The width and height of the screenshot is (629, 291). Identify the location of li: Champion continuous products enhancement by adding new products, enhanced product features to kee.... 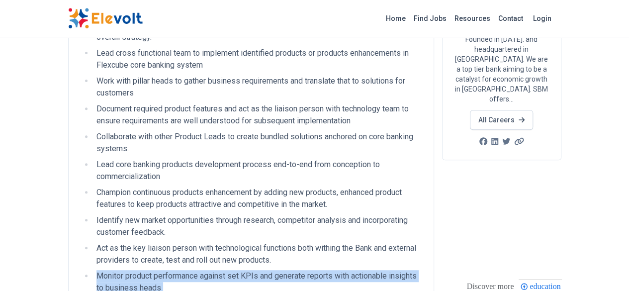
(258, 199).